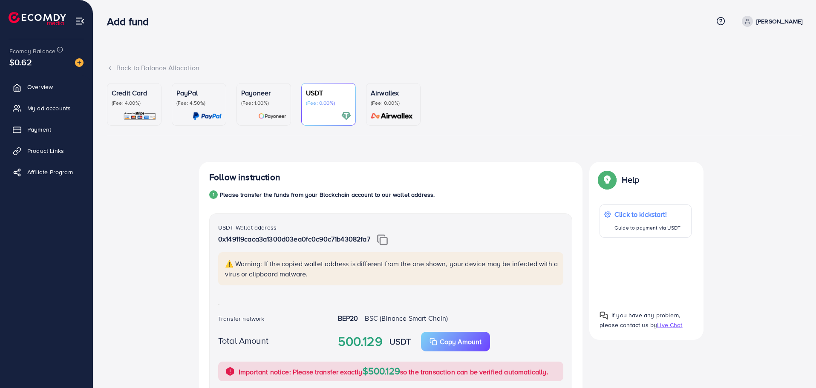 The height and width of the screenshot is (388, 816). I want to click on p: Copy Amount, so click(461, 342).